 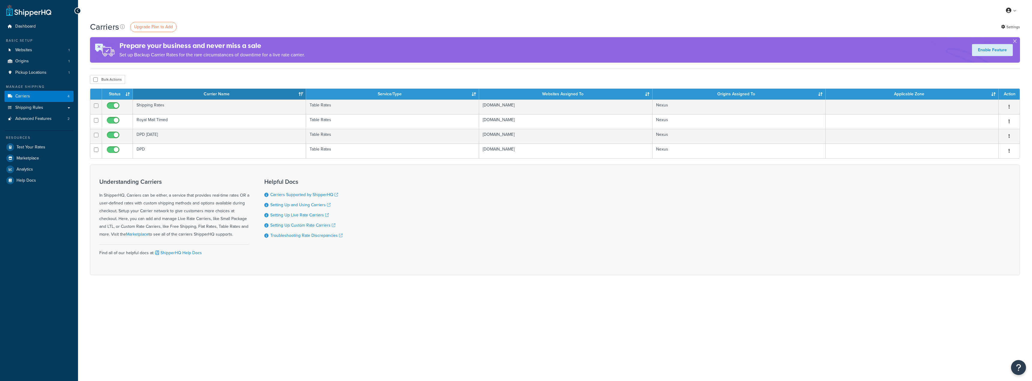 What do you see at coordinates (68, 96) in the screenshot?
I see `span: 4` at bounding box center [68, 96].